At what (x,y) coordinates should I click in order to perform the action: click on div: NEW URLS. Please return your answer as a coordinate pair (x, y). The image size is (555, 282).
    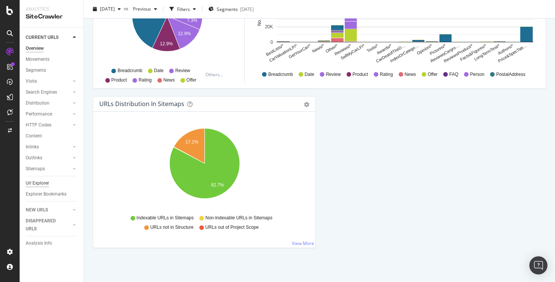
    Looking at the image, I should click on (37, 210).